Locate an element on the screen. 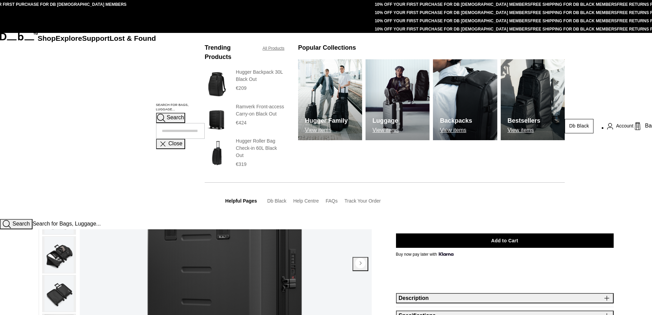  h3: Luggage is located at coordinates (385, 121).